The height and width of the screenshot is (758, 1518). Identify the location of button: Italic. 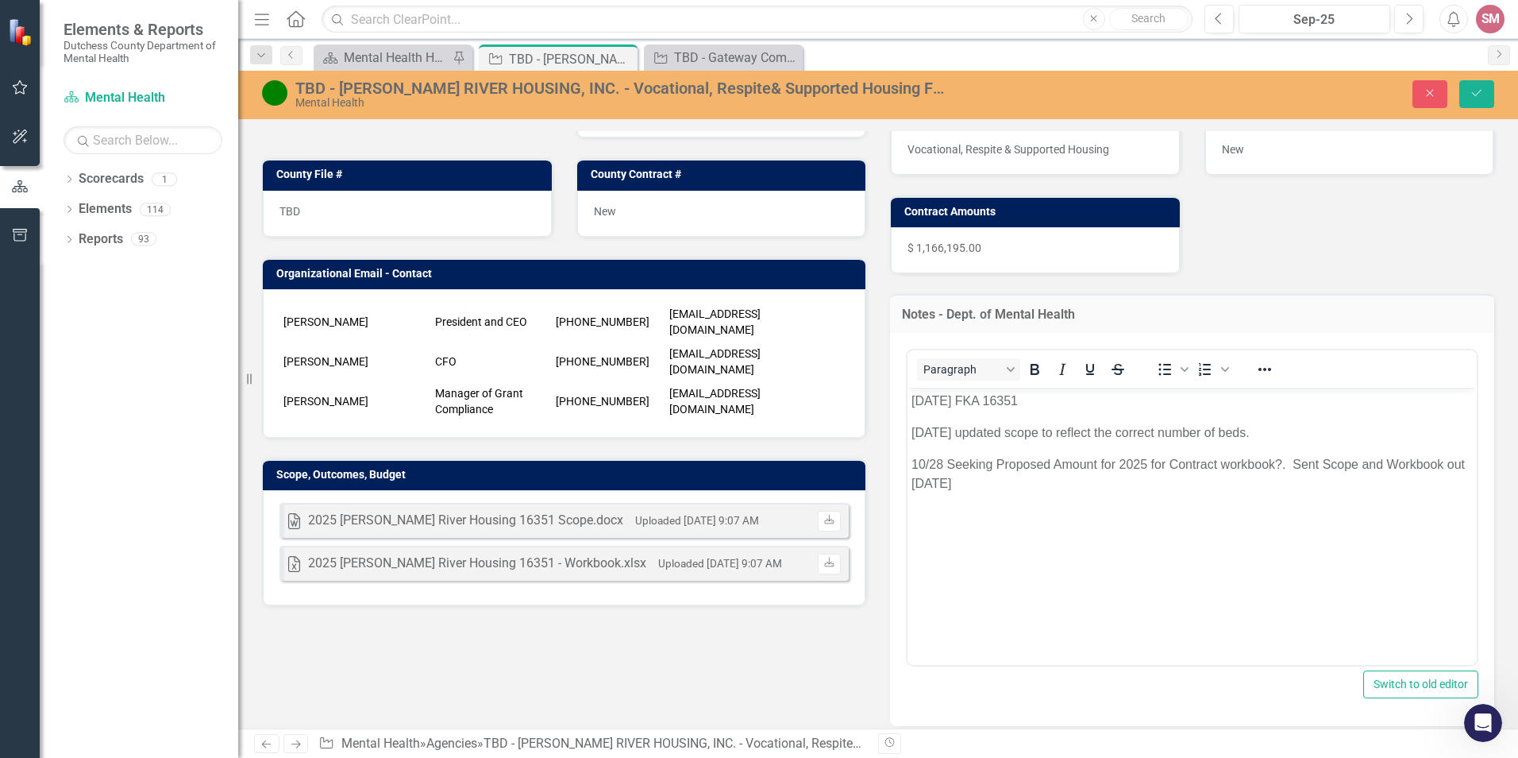
(1062, 369).